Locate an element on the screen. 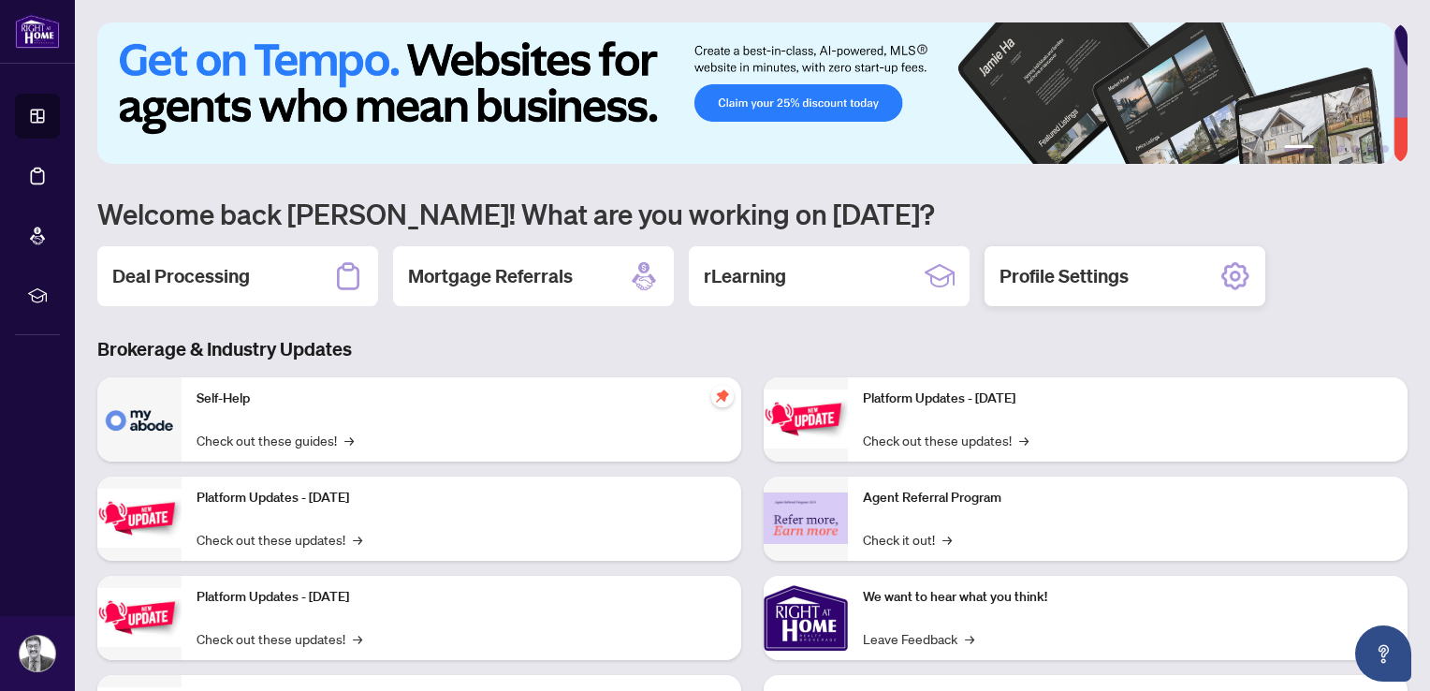  button: 5 is located at coordinates (1370, 149).